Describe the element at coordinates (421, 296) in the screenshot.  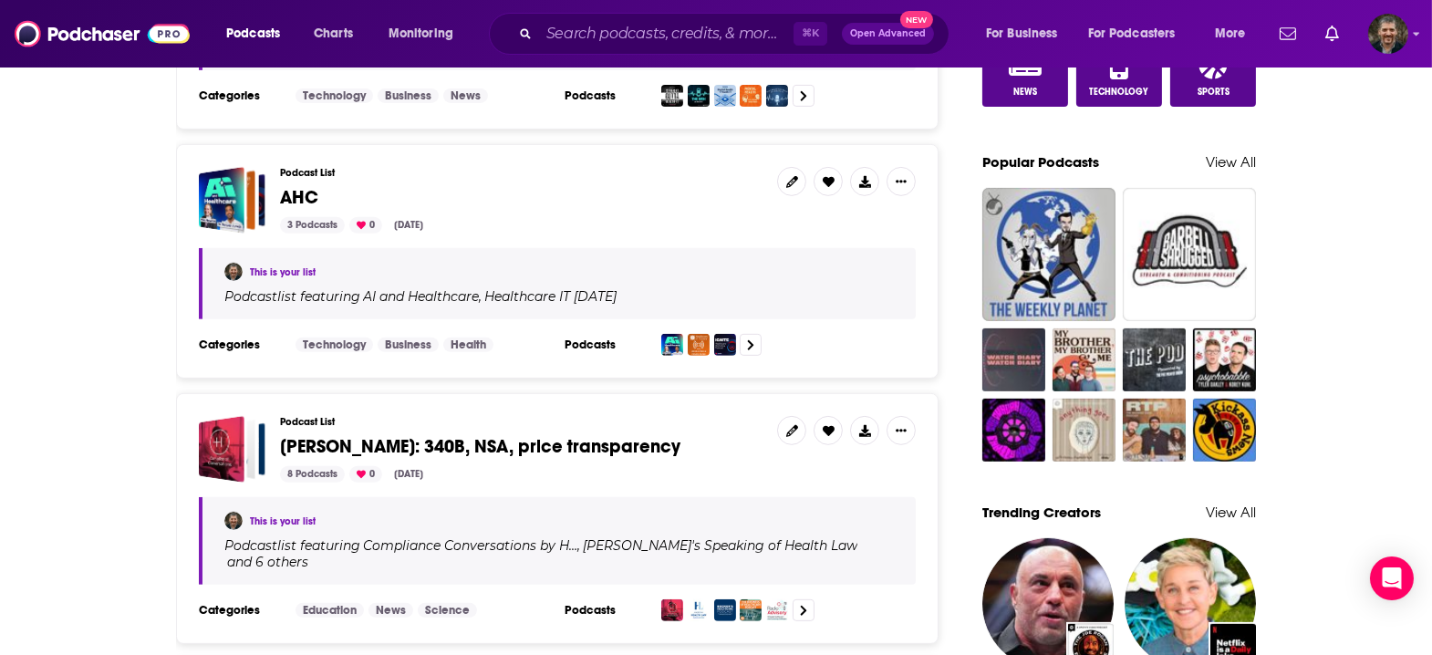
I see `h4: AI and Healthcare` at that location.